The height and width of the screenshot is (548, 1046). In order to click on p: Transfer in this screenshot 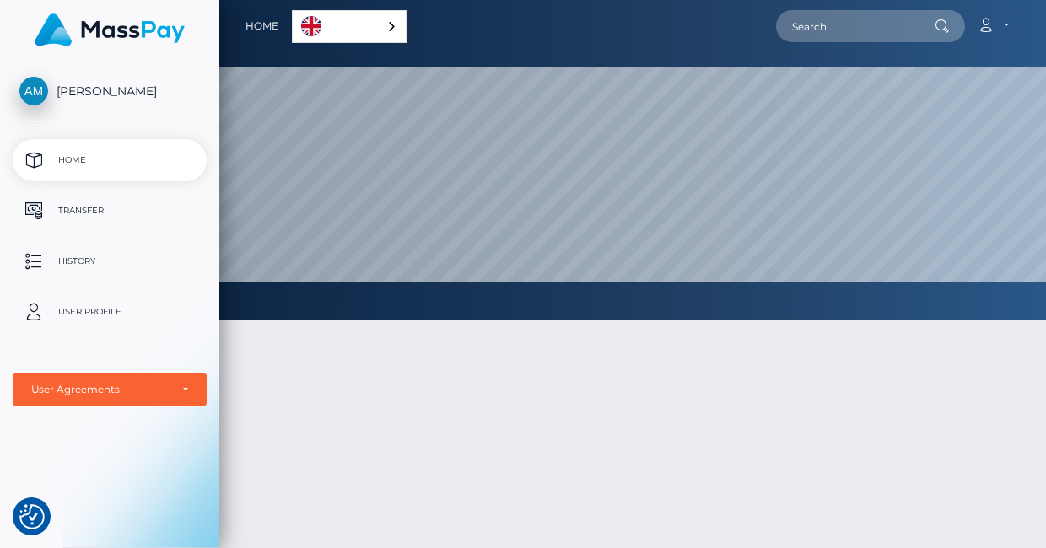, I will do `click(110, 211)`.